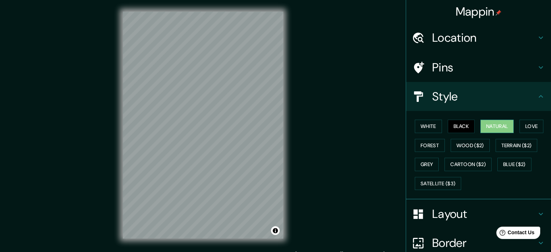  I want to click on div: Location, so click(479, 38).